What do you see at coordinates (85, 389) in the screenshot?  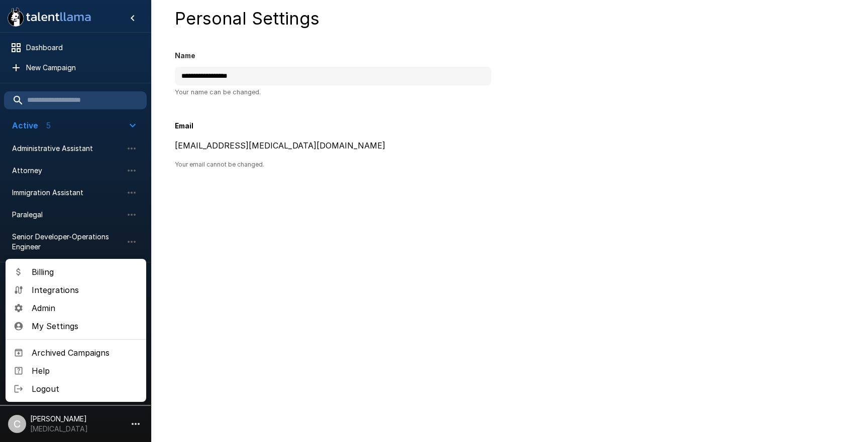 I see `span: Logout` at bounding box center [85, 389].